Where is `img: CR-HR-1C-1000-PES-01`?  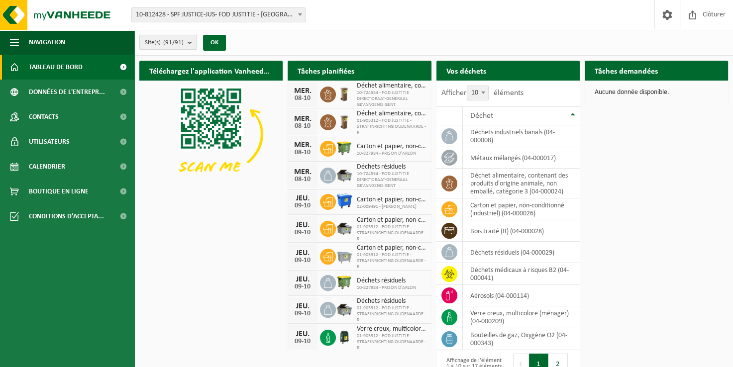 img: CR-HR-1C-1000-PES-01 is located at coordinates (344, 337).